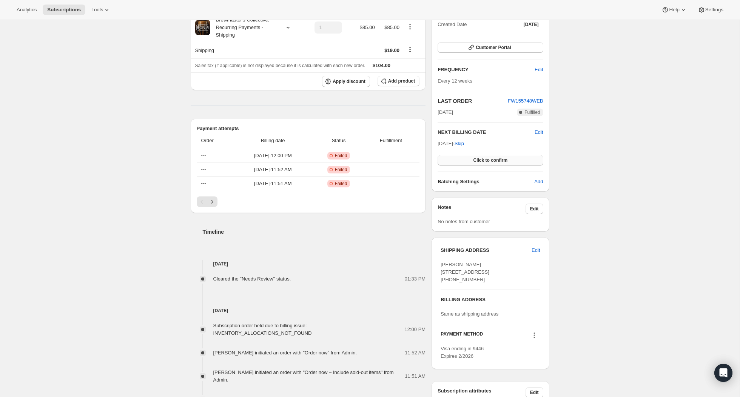 This screenshot has height=397, width=740. What do you see at coordinates (415, 330) in the screenshot?
I see `span: 12:00 PM` at bounding box center [415, 330].